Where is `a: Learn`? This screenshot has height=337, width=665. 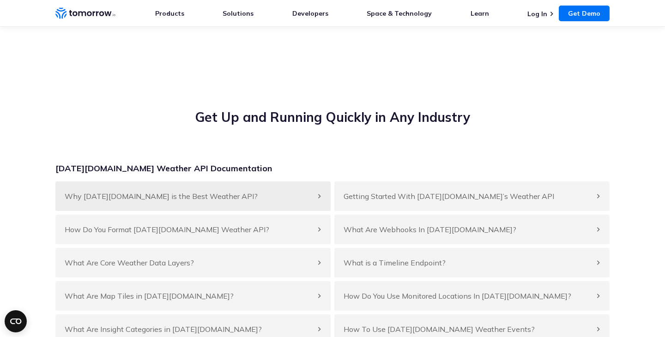
a: Learn is located at coordinates (480, 13).